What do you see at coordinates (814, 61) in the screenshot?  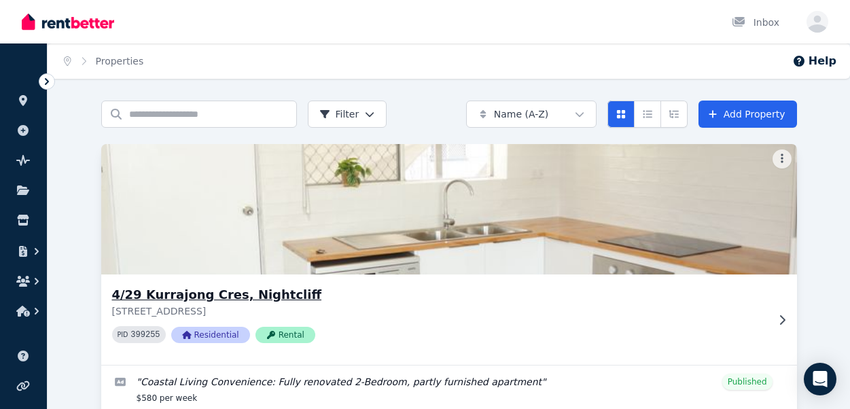 I see `button: Help` at bounding box center [814, 61].